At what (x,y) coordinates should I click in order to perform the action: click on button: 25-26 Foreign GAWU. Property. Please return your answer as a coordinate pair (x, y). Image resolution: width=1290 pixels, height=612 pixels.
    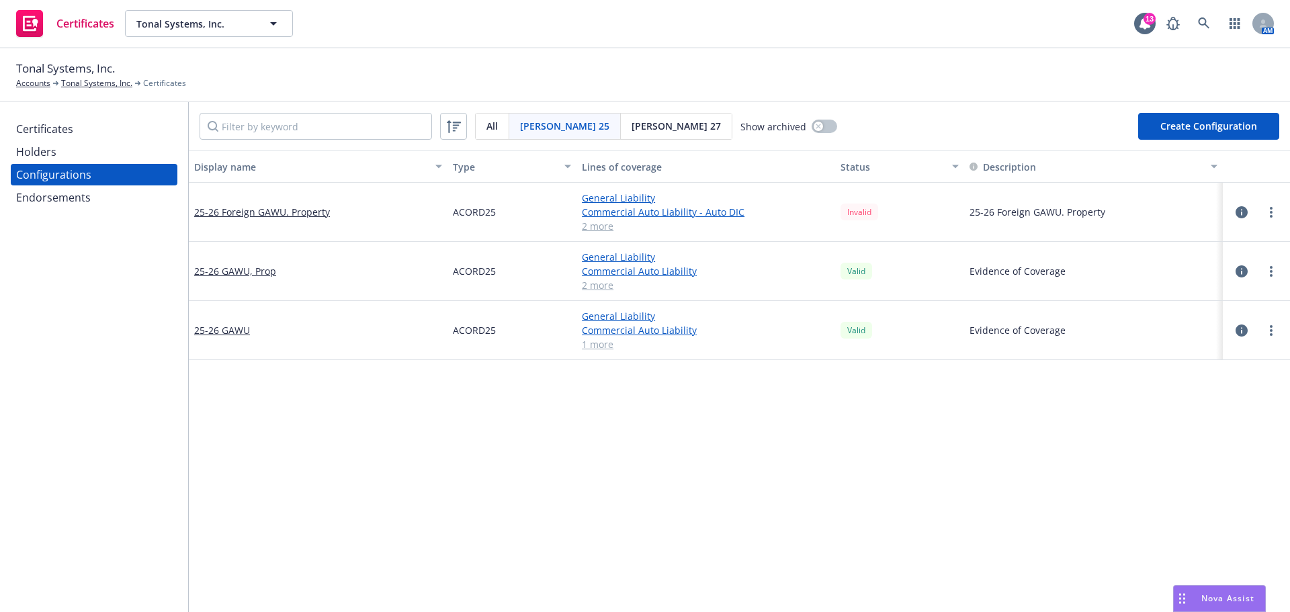
    Looking at the image, I should click on (1037, 212).